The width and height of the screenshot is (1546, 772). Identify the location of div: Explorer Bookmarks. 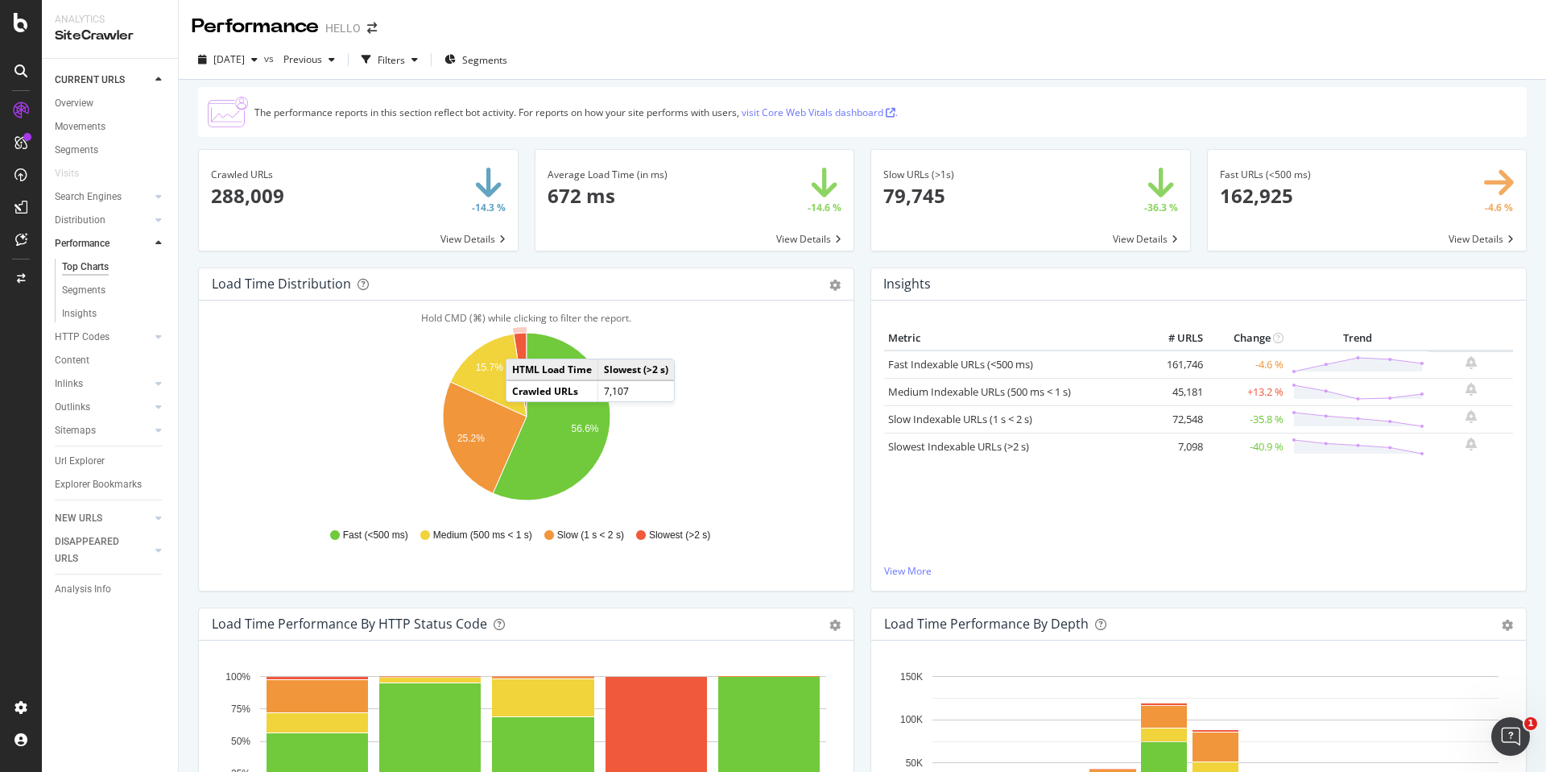
(98, 484).